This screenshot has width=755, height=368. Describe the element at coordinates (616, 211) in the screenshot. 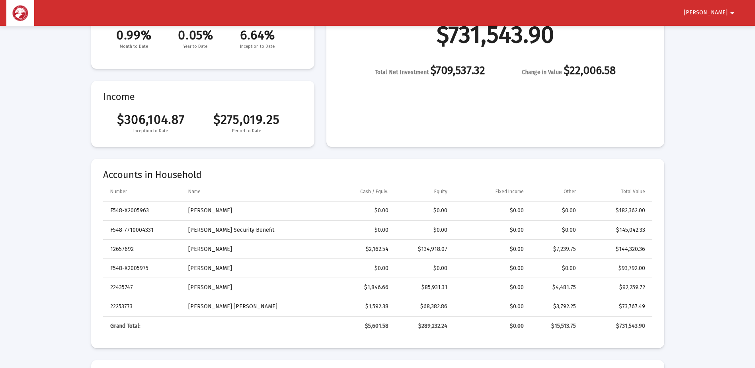

I see `div: $182,362.00` at that location.